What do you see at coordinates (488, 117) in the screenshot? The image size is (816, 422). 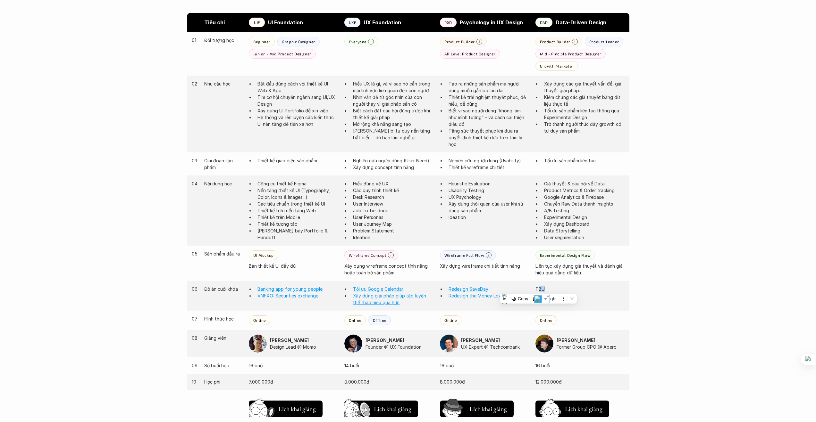 I see `p: Biết vì sao người dùng “không làm như mình tưởng” – và cách cải thiện điều đó.` at bounding box center [488, 117].